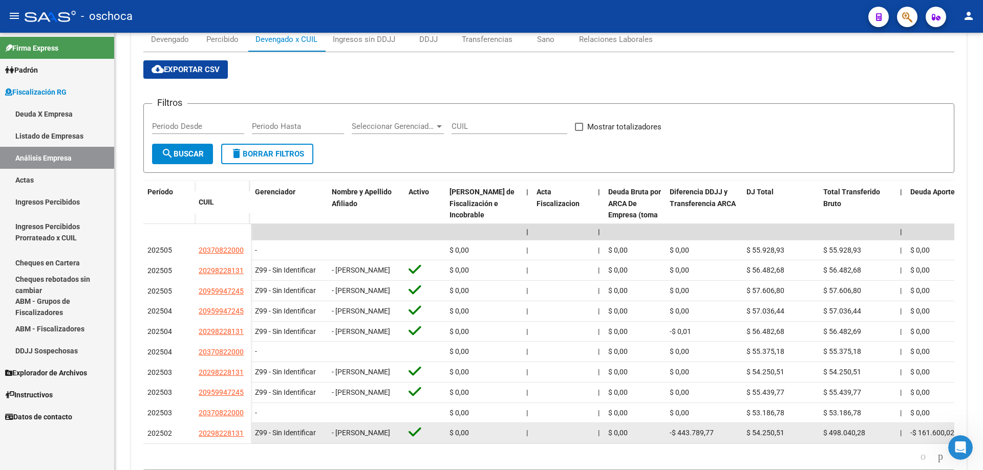  I want to click on span: $ 54.250,51, so click(765, 372).